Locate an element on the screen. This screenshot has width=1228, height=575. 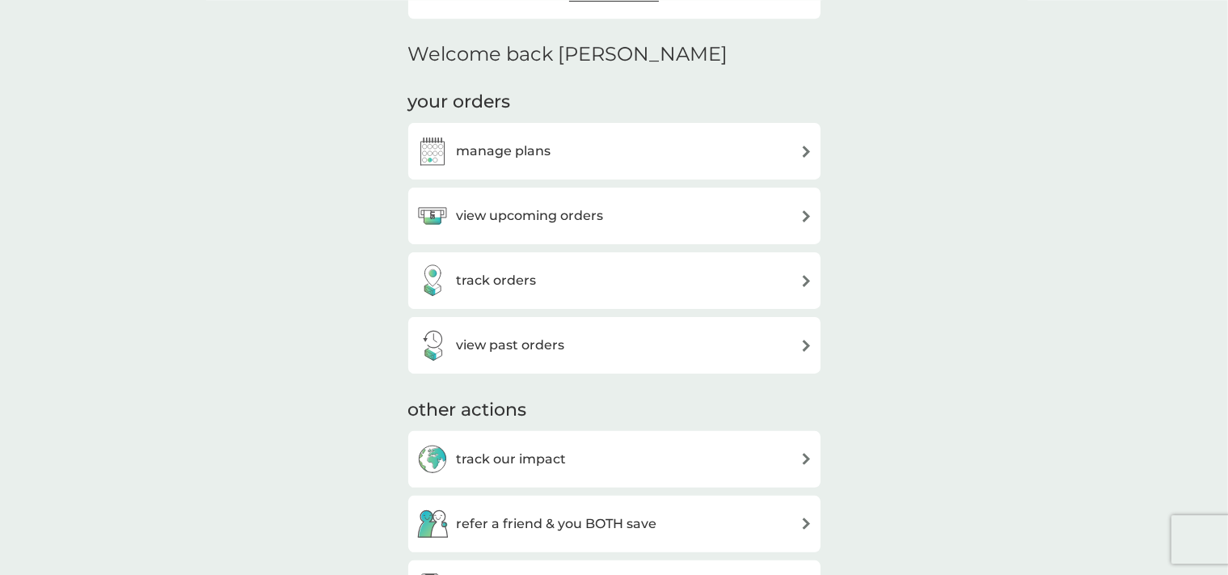
h3: view upcoming orders is located at coordinates (531, 216).